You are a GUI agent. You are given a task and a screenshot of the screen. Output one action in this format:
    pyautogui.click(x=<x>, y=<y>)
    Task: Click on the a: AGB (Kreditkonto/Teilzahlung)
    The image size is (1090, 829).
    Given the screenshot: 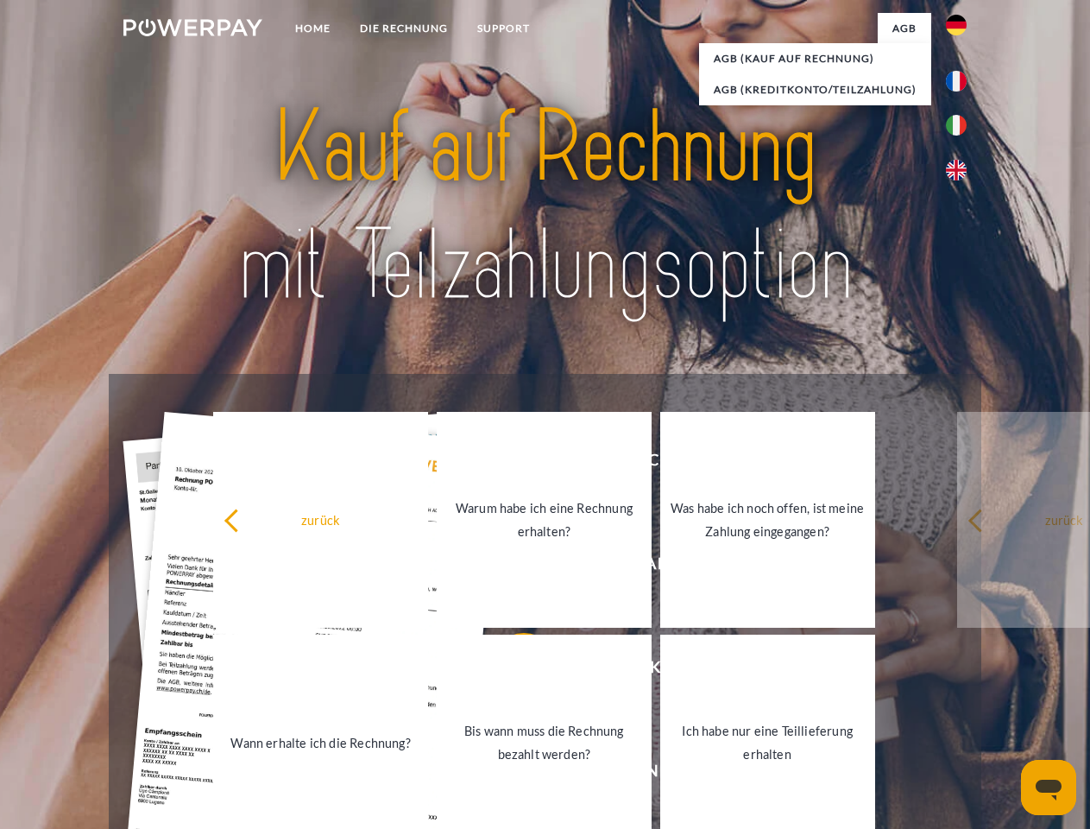 What is the action you would take?
    pyautogui.click(x=815, y=90)
    